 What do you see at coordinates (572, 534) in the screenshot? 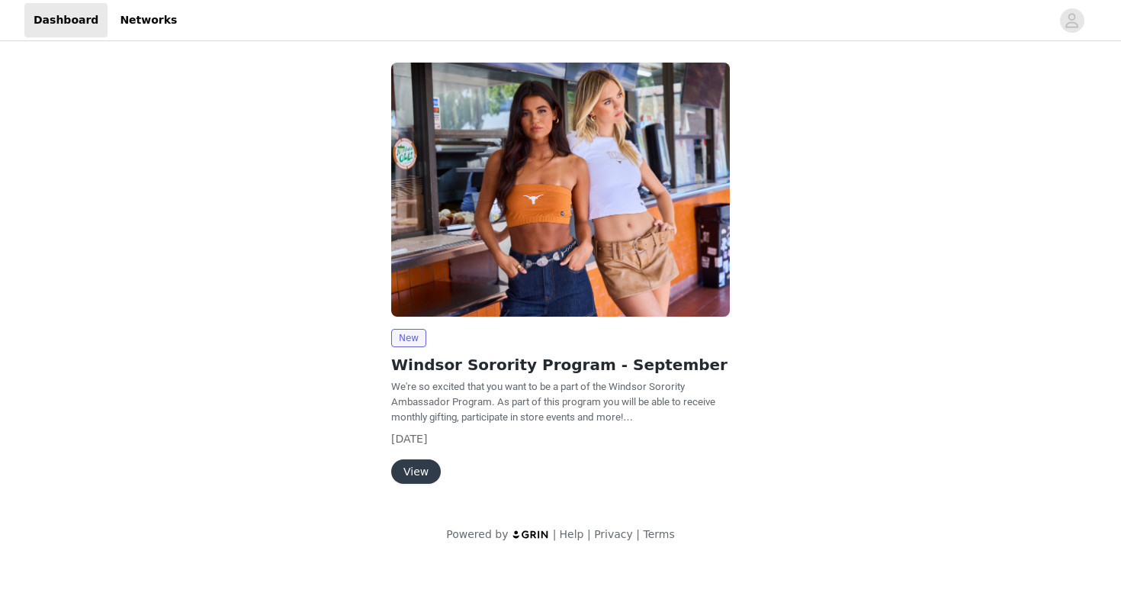
I see `a: Help` at bounding box center [572, 534].